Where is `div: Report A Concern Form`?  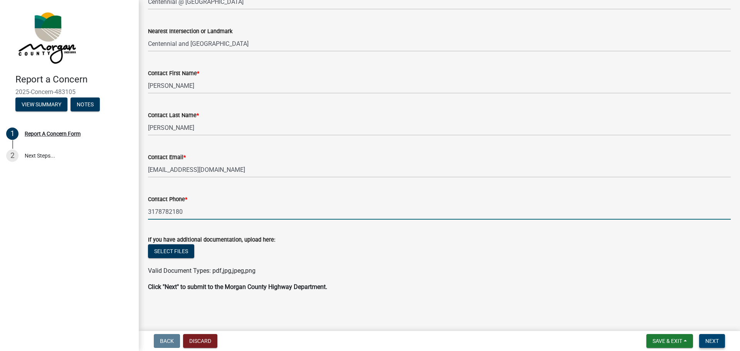
div: Report A Concern Form is located at coordinates (52, 134).